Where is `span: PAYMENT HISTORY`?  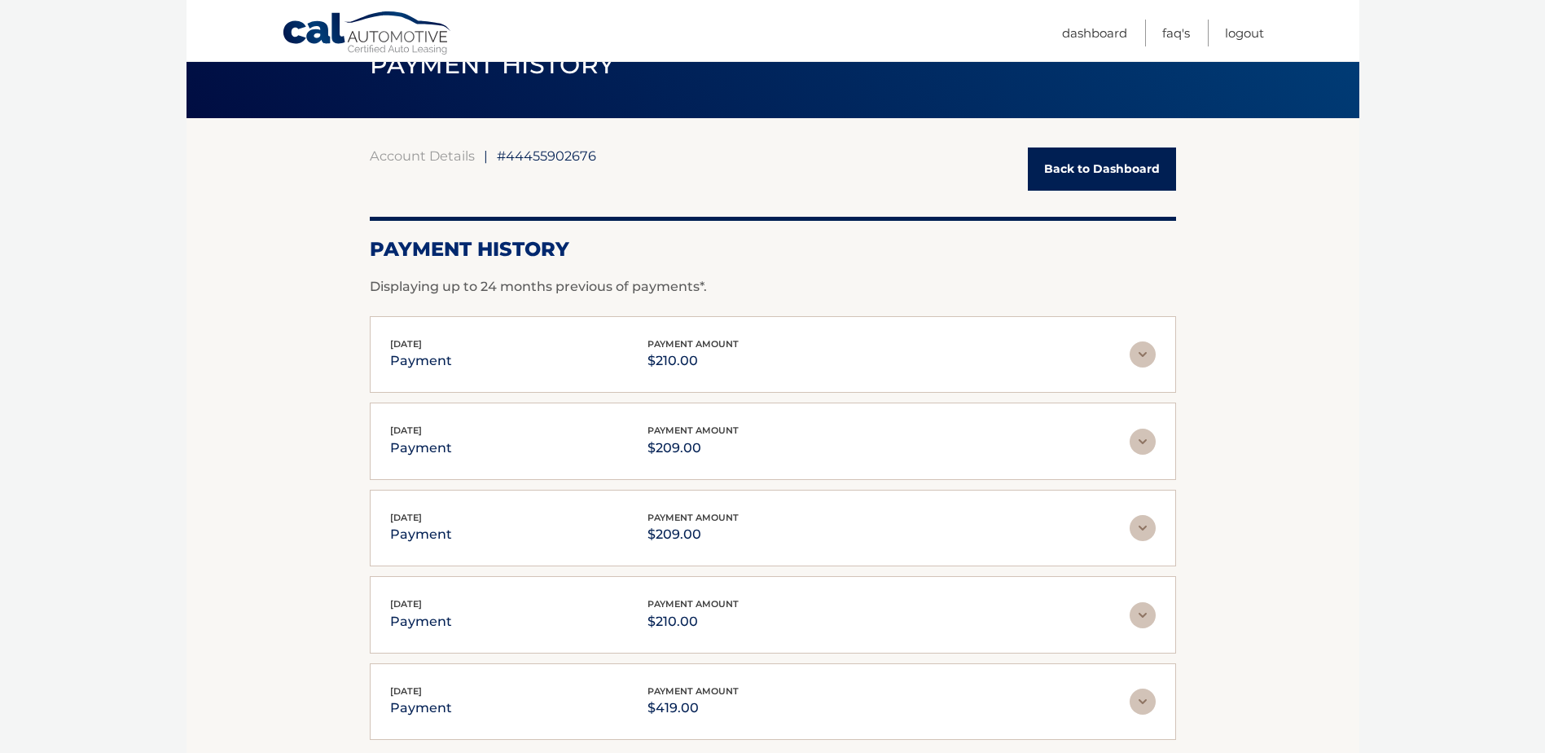 span: PAYMENT HISTORY is located at coordinates (492, 64).